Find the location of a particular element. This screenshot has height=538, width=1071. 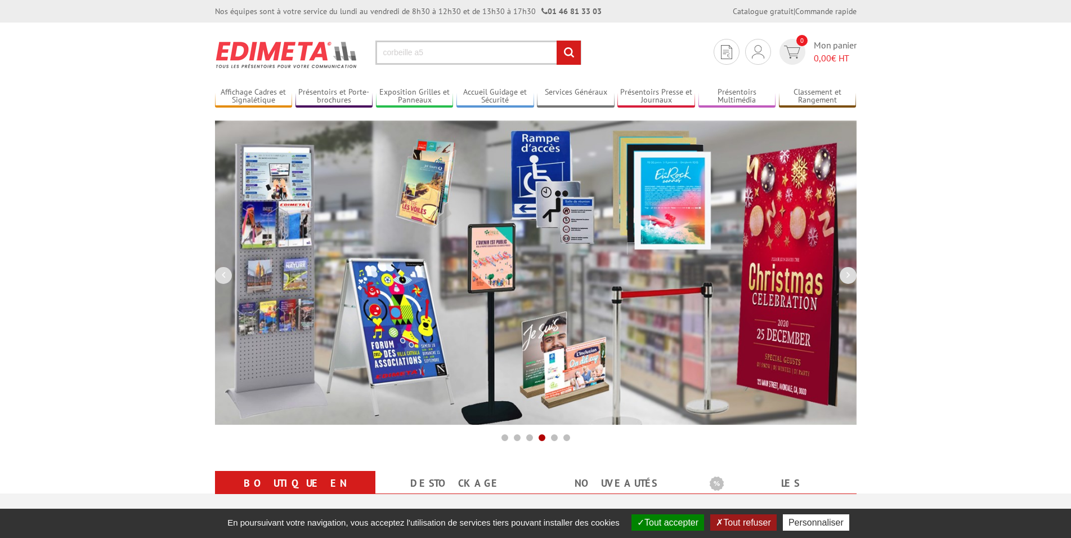

input: rechercher is located at coordinates (569, 52).